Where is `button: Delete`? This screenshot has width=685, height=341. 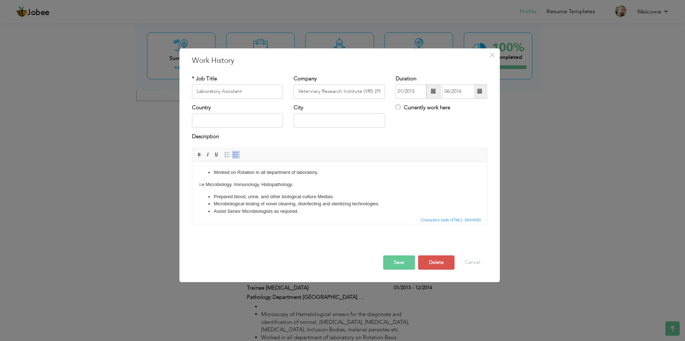 button: Delete is located at coordinates (436, 262).